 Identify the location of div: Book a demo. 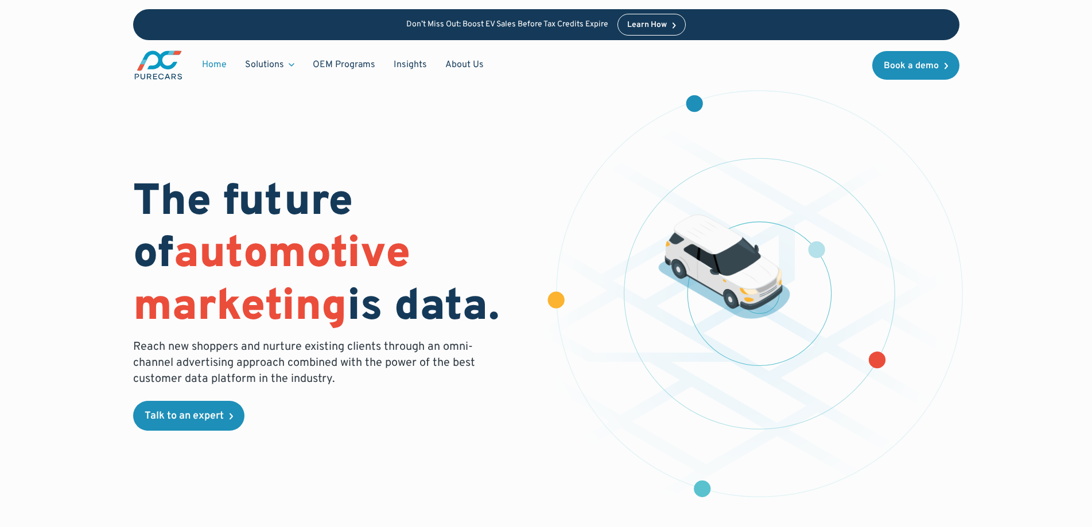
(911, 66).